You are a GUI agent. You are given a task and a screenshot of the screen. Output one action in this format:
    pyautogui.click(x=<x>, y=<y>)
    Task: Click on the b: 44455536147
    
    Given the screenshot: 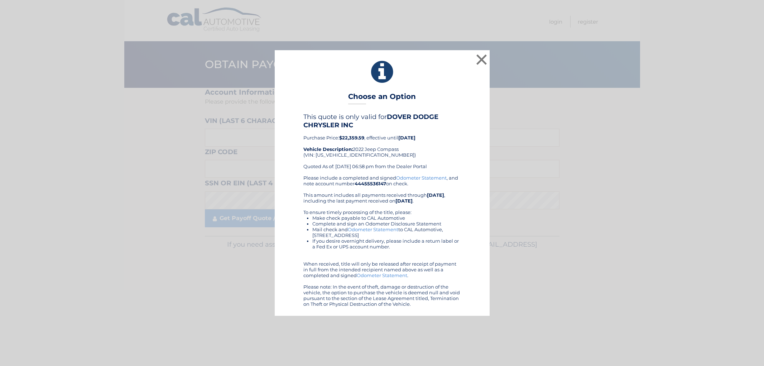 What is the action you would take?
    pyautogui.click(x=370, y=183)
    